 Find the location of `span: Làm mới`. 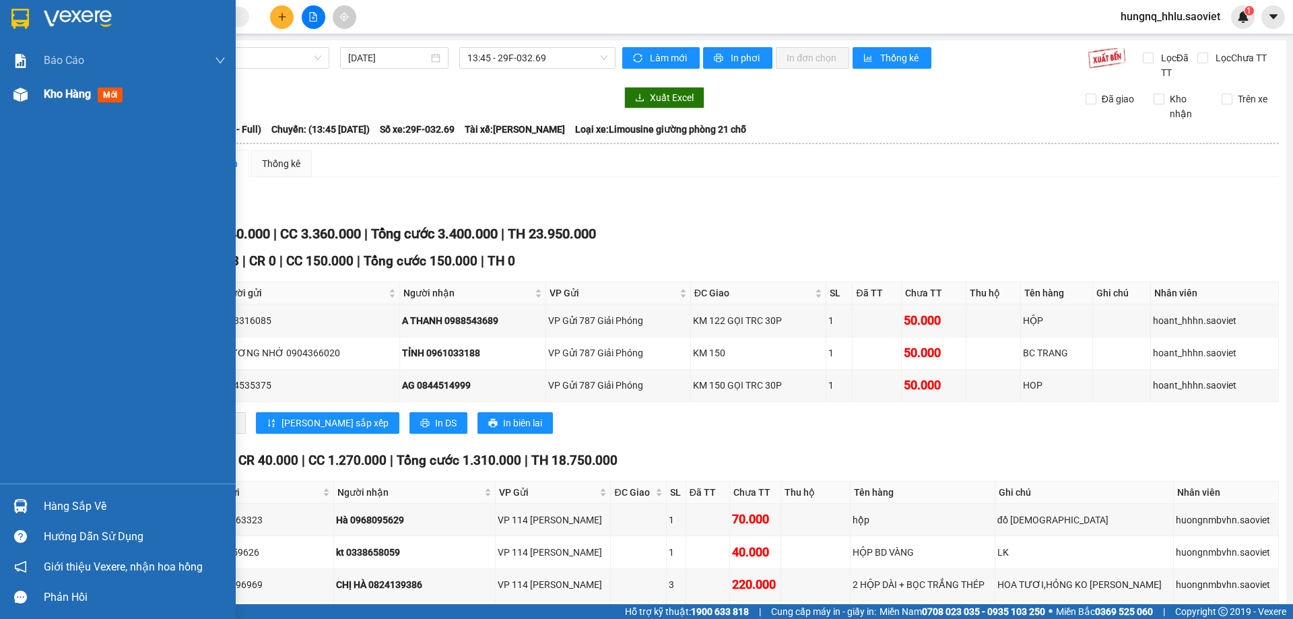

span: Làm mới is located at coordinates (669, 58).